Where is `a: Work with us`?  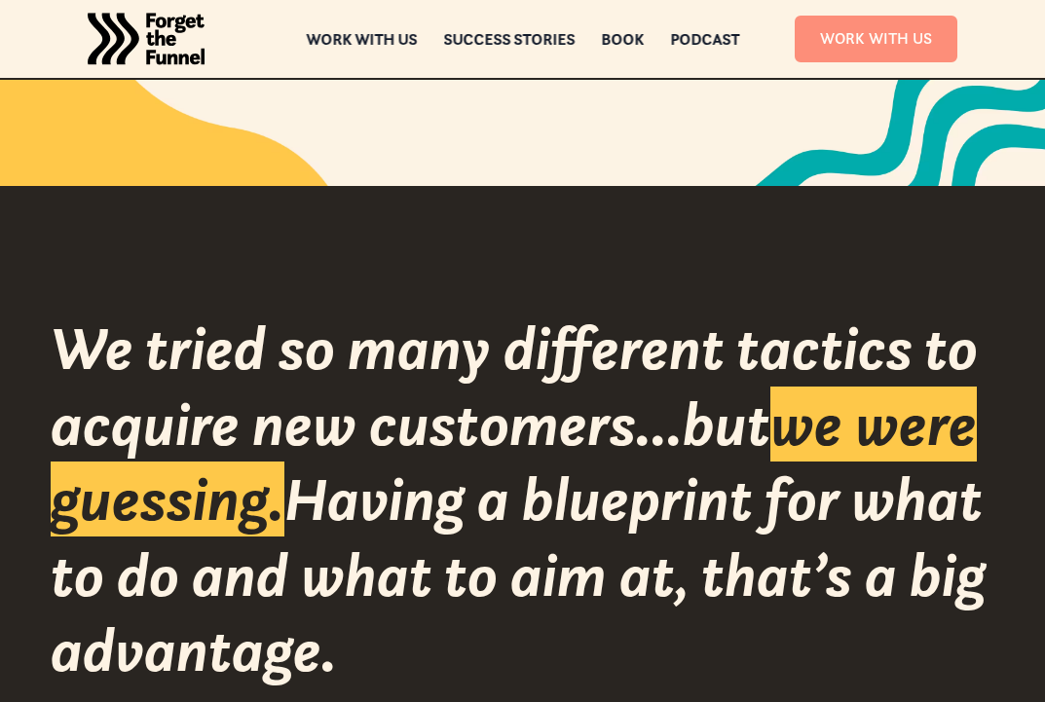
a: Work with us is located at coordinates (361, 39).